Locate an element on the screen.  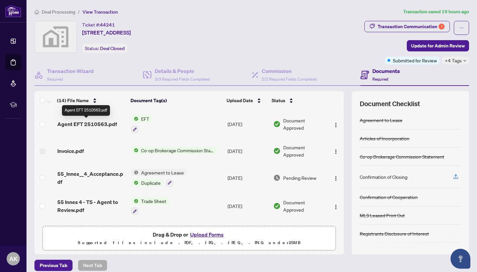
div: MLS Leased Print Out is located at coordinates (382, 215).